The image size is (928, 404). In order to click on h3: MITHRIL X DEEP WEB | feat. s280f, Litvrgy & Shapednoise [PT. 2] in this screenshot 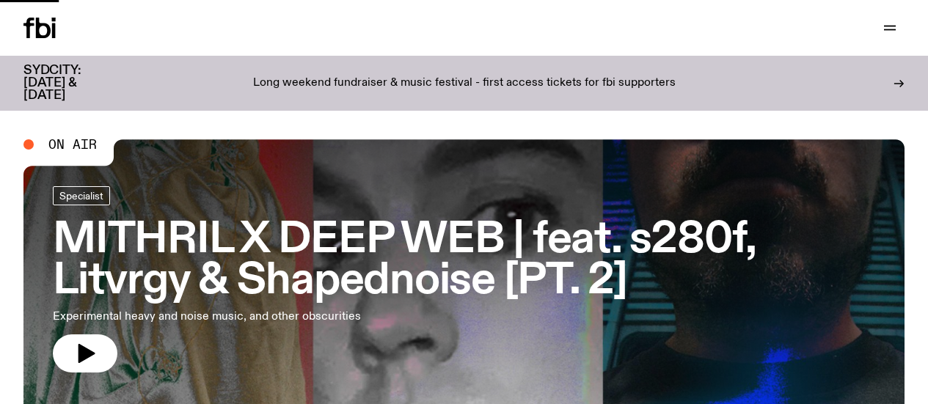, I will do `click(464, 261)`.